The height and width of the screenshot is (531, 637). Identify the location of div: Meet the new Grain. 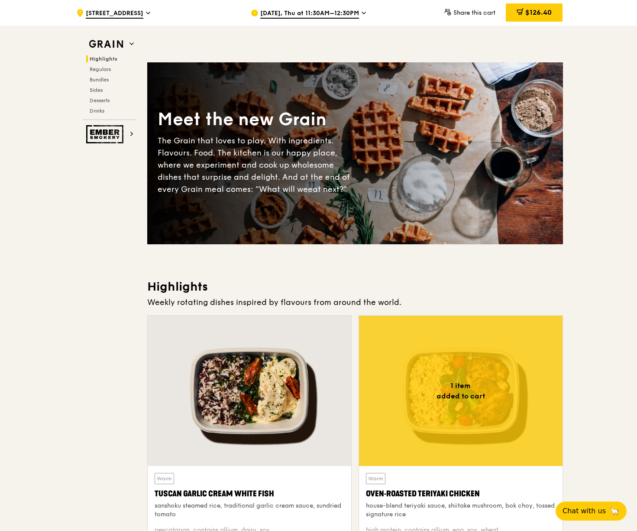
(257, 120).